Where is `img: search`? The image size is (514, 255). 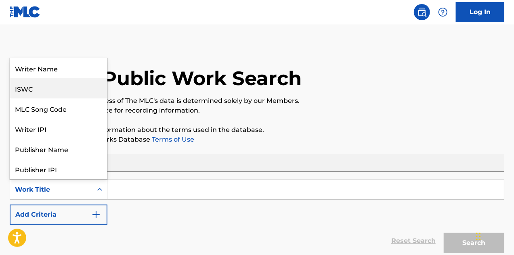 img: search is located at coordinates (422, 12).